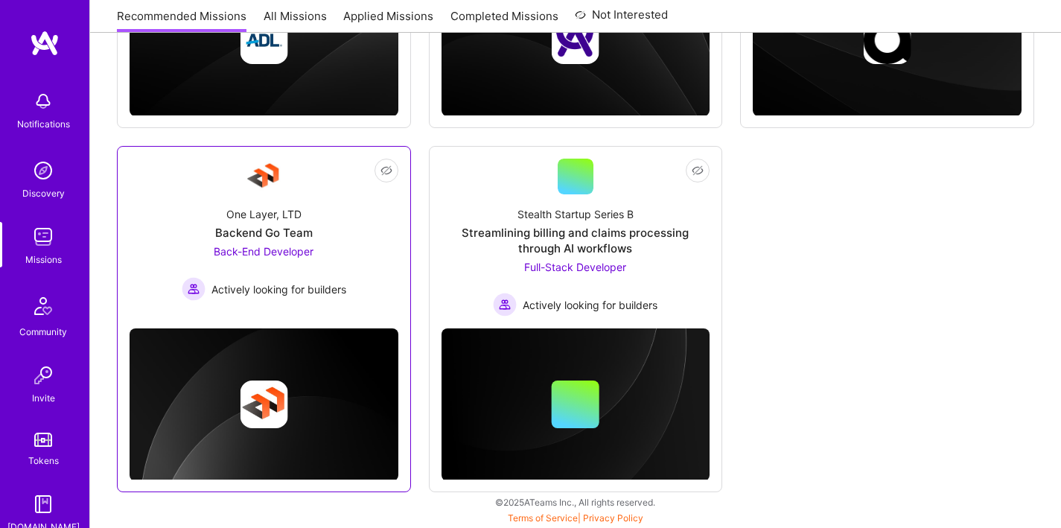 This screenshot has width=1061, height=528. I want to click on a: Recommended Missions, so click(182, 20).